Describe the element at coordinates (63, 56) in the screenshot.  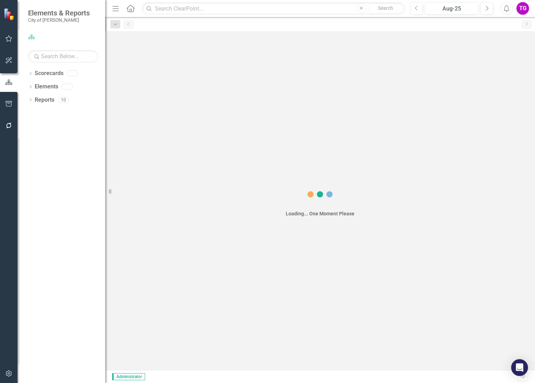
I see `input: Search Below...` at that location.